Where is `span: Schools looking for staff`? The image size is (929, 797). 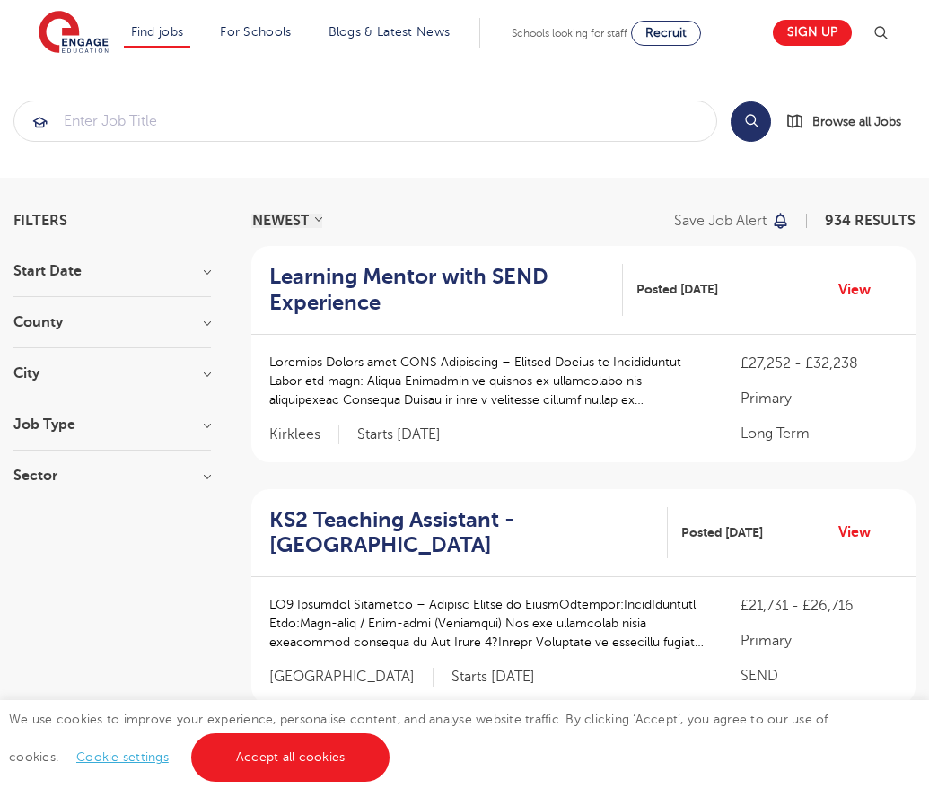 span: Schools looking for staff is located at coordinates (569, 33).